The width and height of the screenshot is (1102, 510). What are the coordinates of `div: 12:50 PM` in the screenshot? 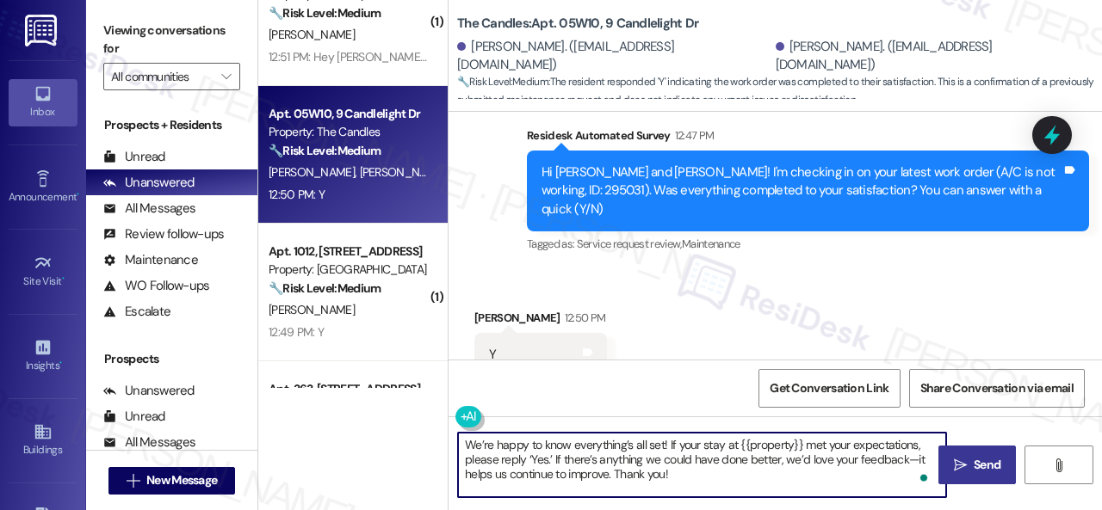 It's located at (583, 318).